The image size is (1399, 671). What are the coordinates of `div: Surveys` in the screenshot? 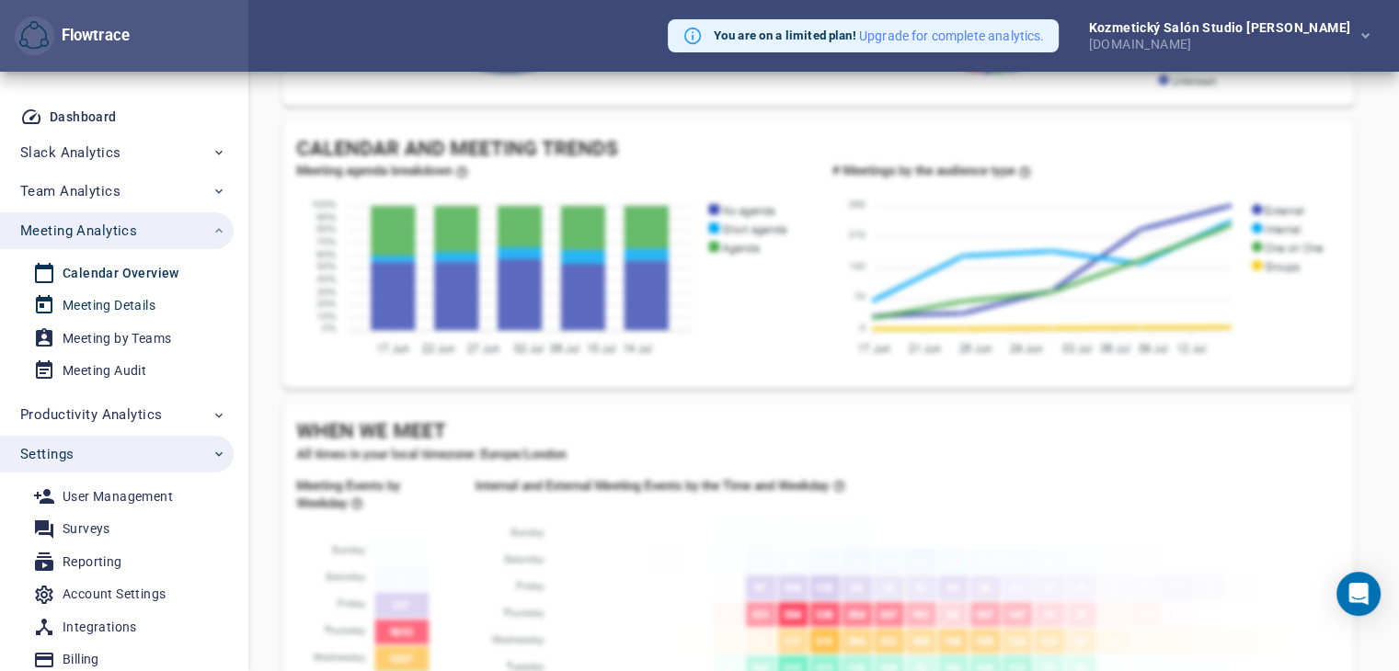 It's located at (86, 529).